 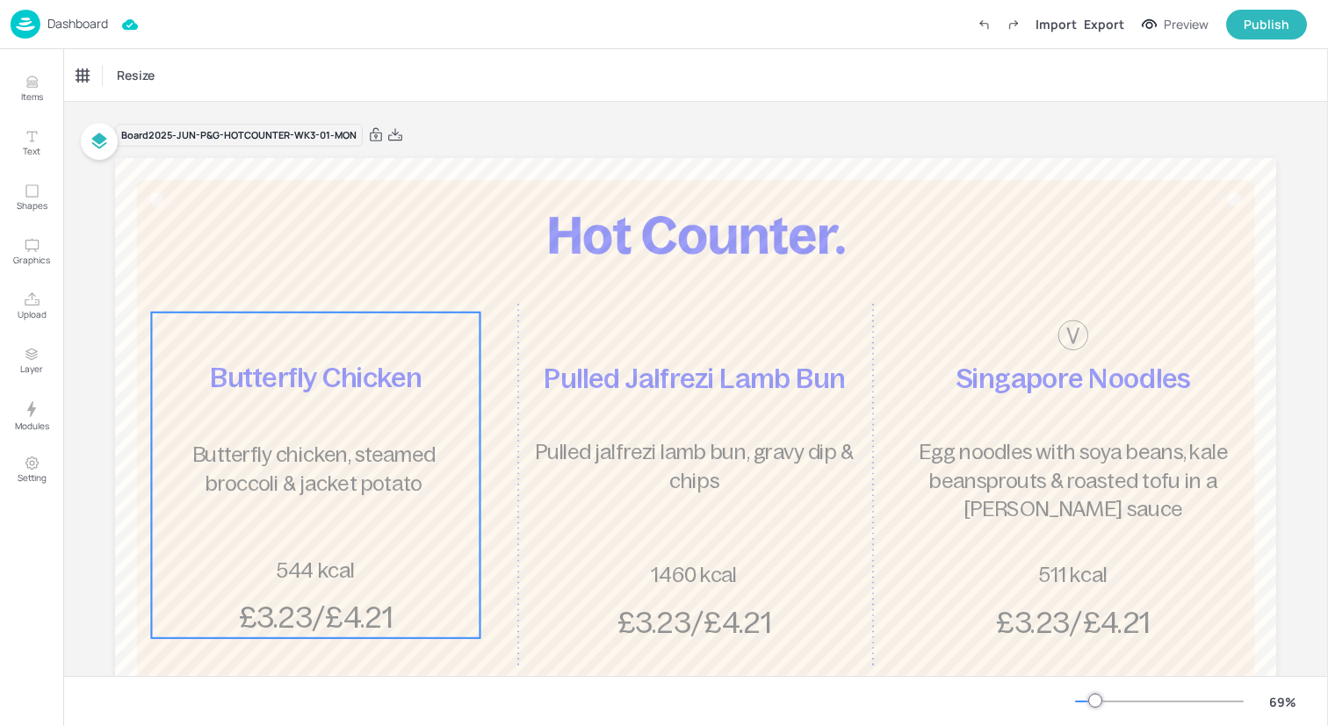 I want to click on span: 1460 kcal, so click(x=694, y=575).